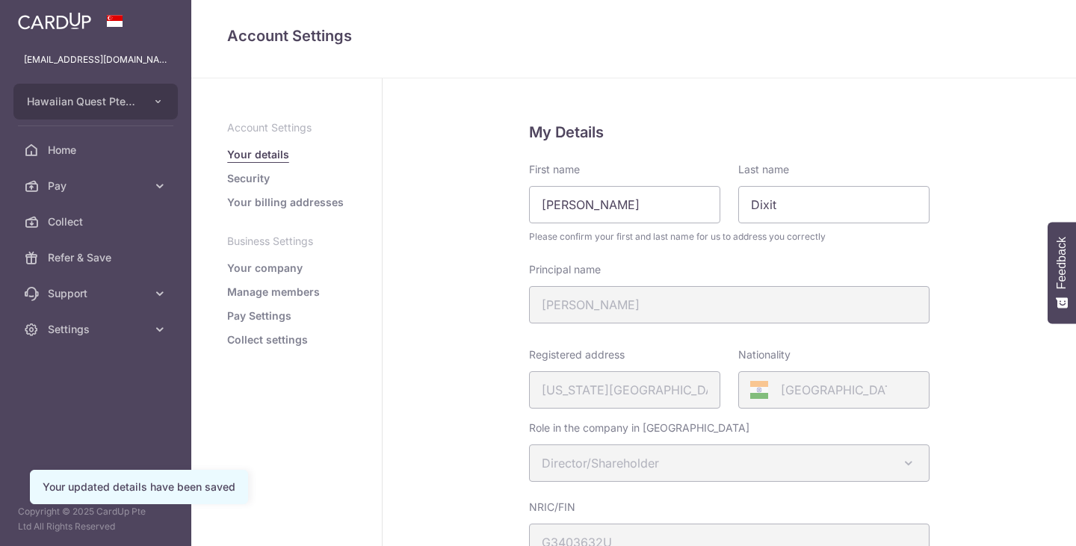 The image size is (1076, 546). What do you see at coordinates (97, 294) in the screenshot?
I see `span: Support` at bounding box center [97, 294].